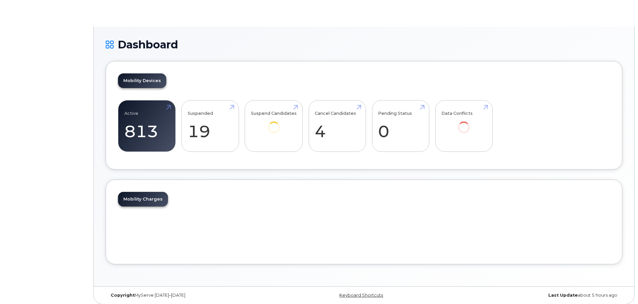  What do you see at coordinates (147, 126) in the screenshot?
I see `a: Active 813` at bounding box center [147, 126].